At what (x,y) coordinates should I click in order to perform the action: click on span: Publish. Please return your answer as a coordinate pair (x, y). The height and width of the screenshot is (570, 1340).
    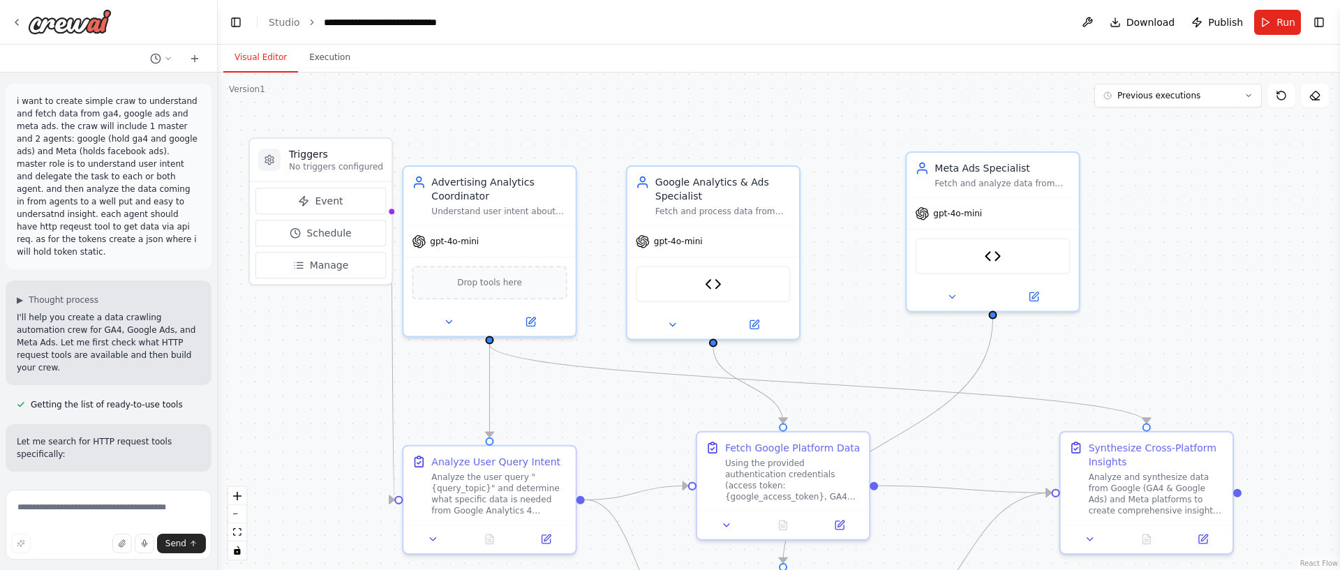
    Looking at the image, I should click on (1226, 22).